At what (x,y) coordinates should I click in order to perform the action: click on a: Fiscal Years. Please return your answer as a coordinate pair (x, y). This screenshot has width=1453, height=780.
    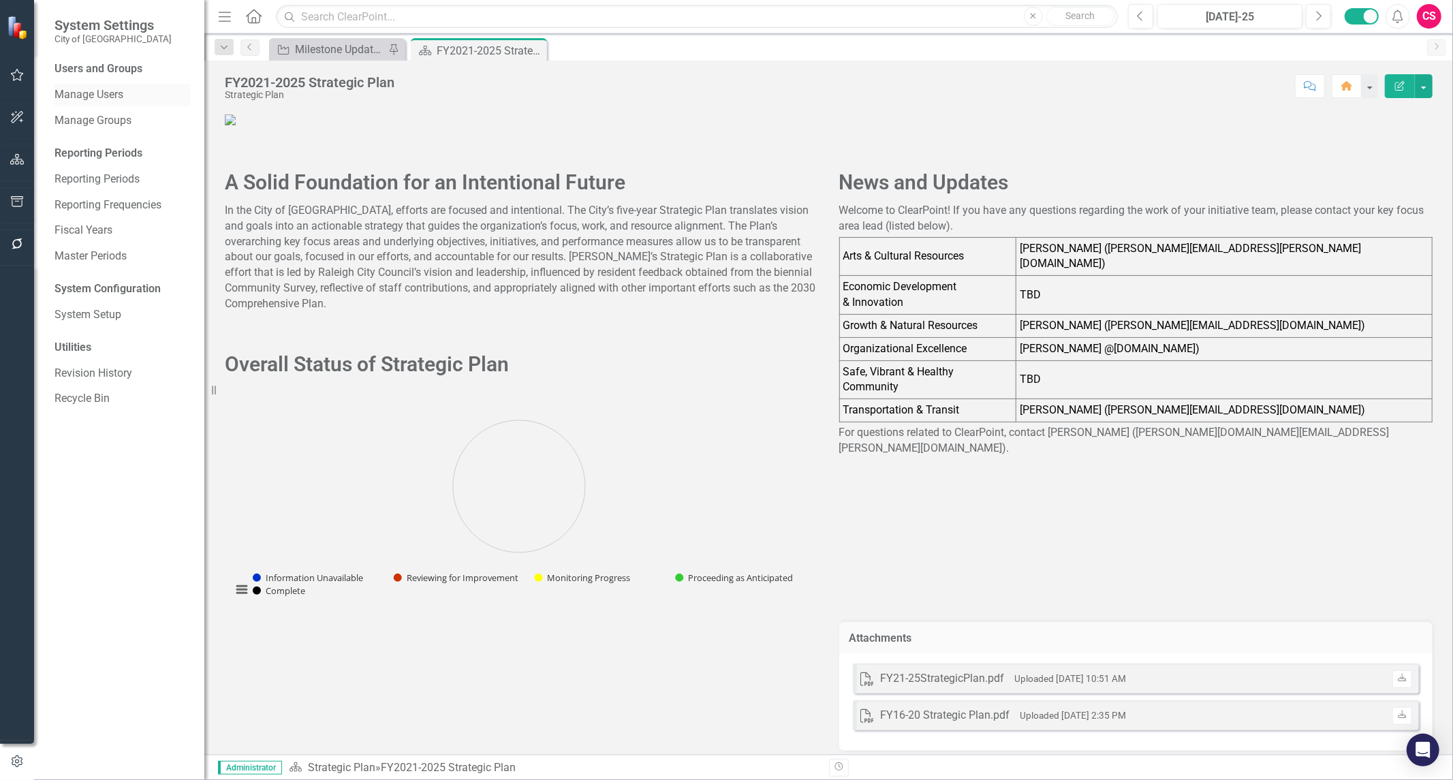
    Looking at the image, I should click on (123, 230).